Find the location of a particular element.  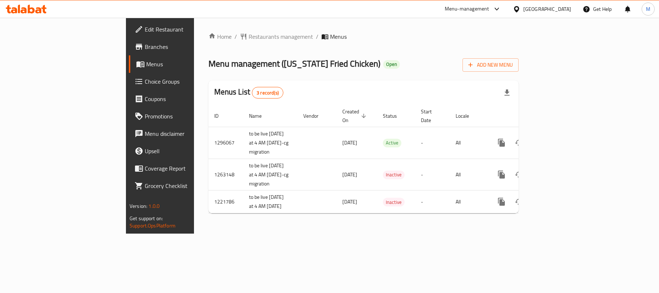

span: Get support on: is located at coordinates (146, 218).